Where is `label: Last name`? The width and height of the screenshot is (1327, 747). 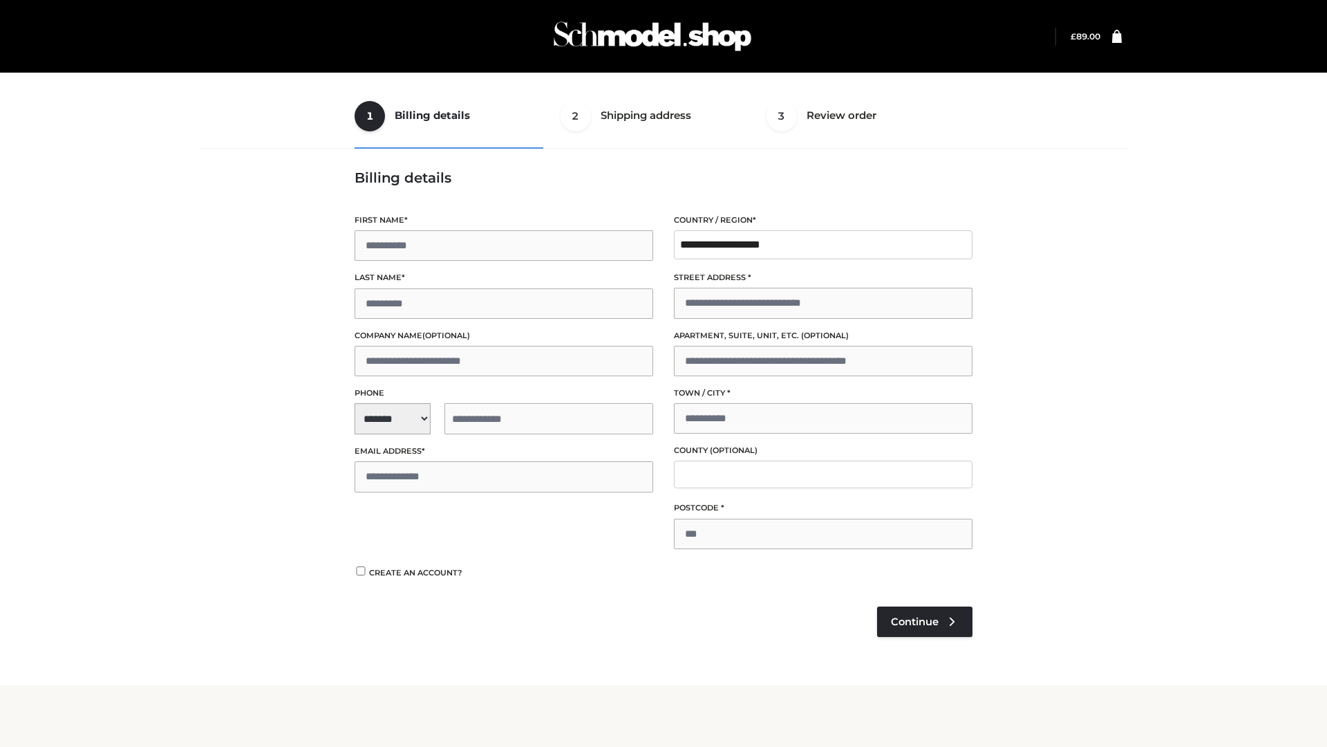
label: Last name is located at coordinates (504, 277).